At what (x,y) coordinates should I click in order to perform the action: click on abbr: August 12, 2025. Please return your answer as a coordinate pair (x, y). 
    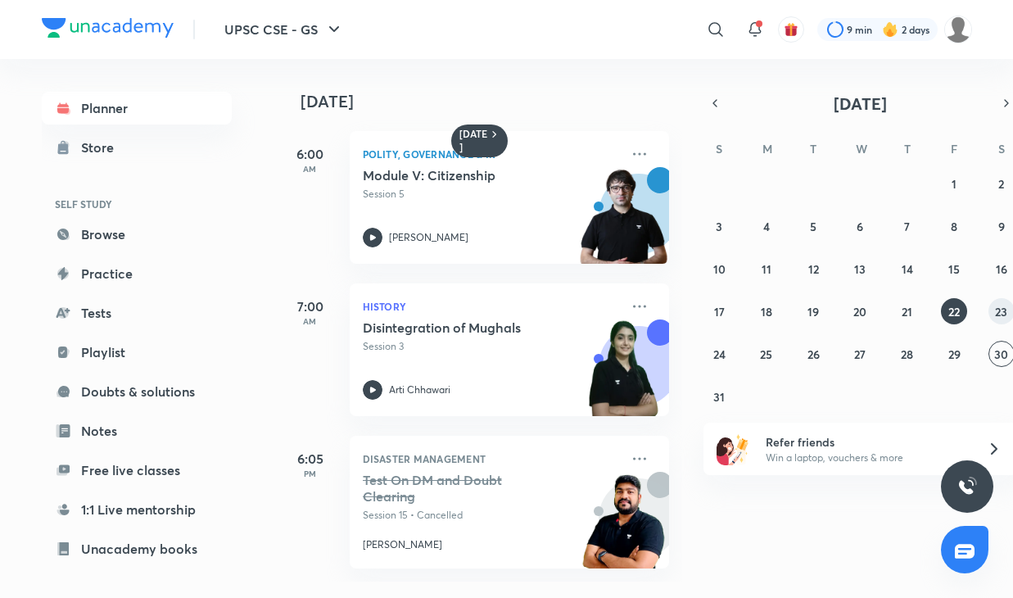
    Looking at the image, I should click on (814, 269).